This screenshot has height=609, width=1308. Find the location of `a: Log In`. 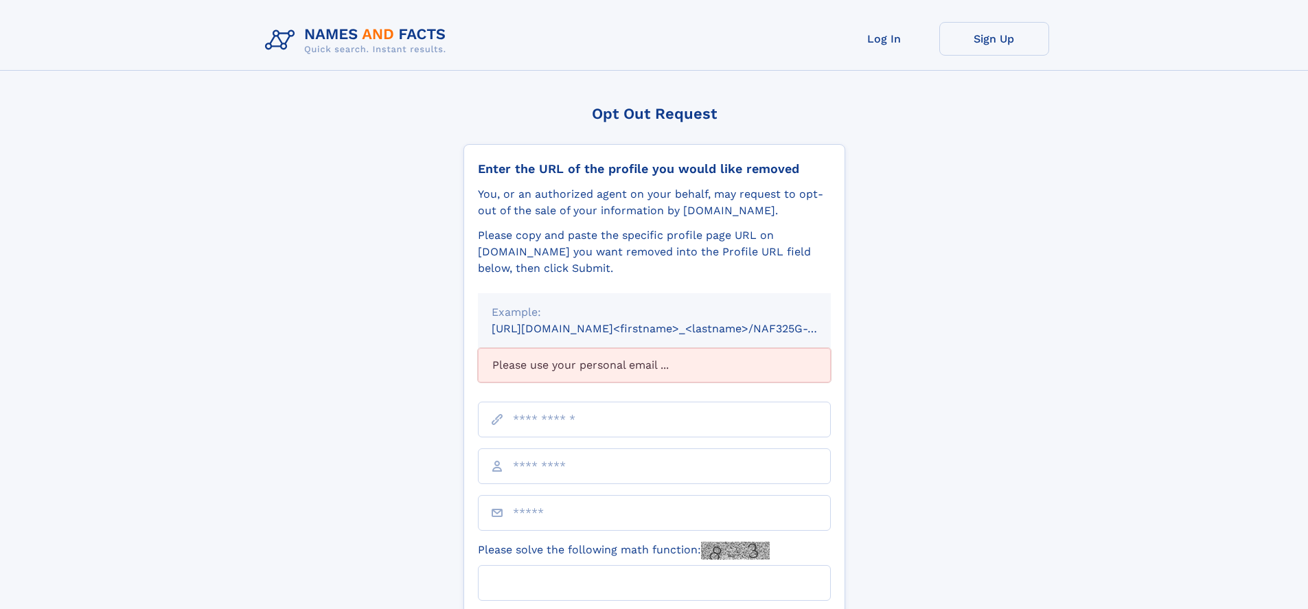

a: Log In is located at coordinates (884, 38).